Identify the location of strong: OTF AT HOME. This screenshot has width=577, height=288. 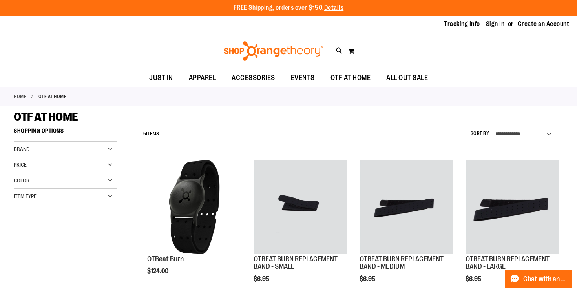
(53, 97).